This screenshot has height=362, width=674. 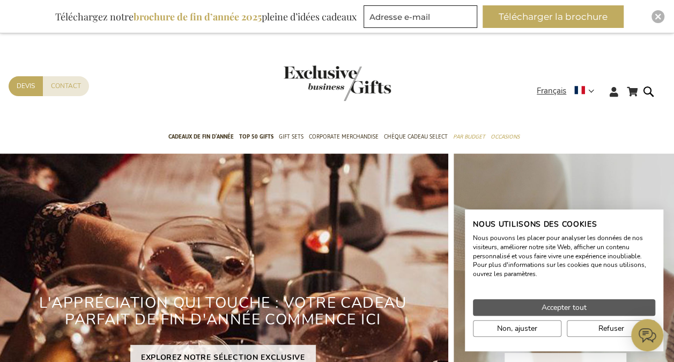 What do you see at coordinates (658, 17) in the screenshot?
I see `div: Close` at bounding box center [658, 17].